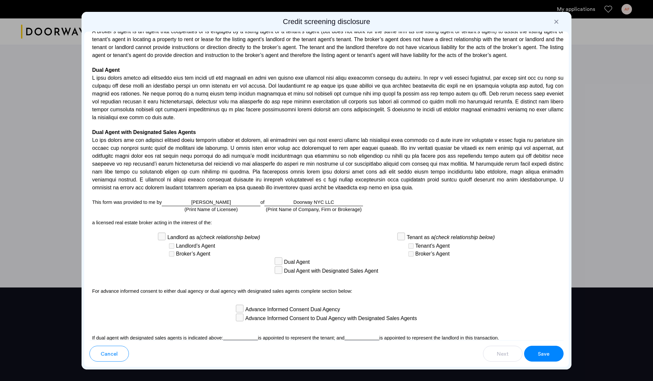 The image size is (653, 381). Describe the element at coordinates (109, 354) in the screenshot. I see `span: Cancel` at that location.